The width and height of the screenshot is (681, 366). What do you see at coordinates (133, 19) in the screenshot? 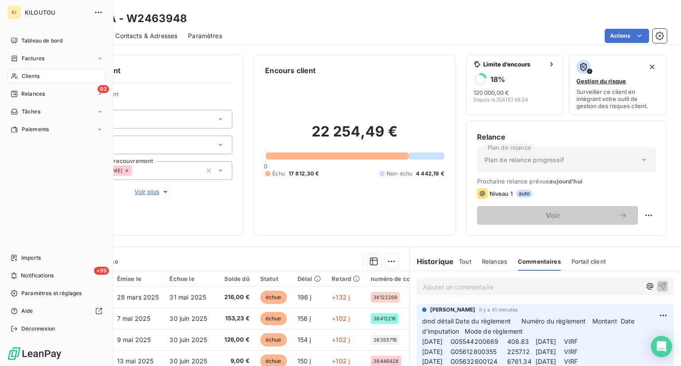
I see `h3: SOVEA - W2463948` at bounding box center [133, 19].